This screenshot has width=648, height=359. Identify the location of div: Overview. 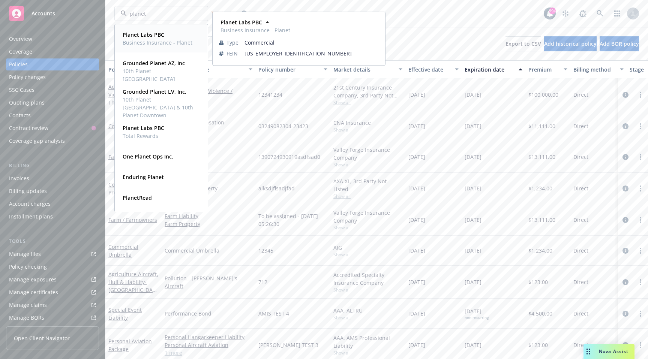
(21, 39).